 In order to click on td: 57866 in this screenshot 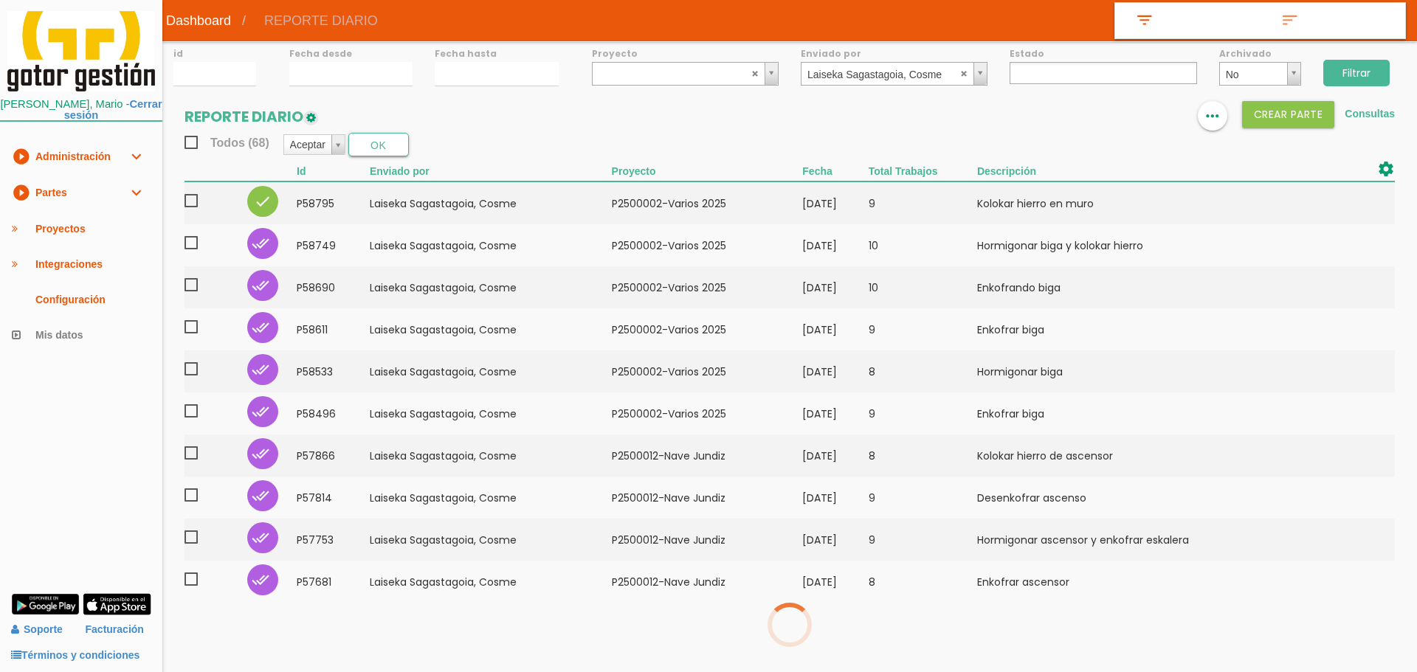, I will do `click(333, 455)`.